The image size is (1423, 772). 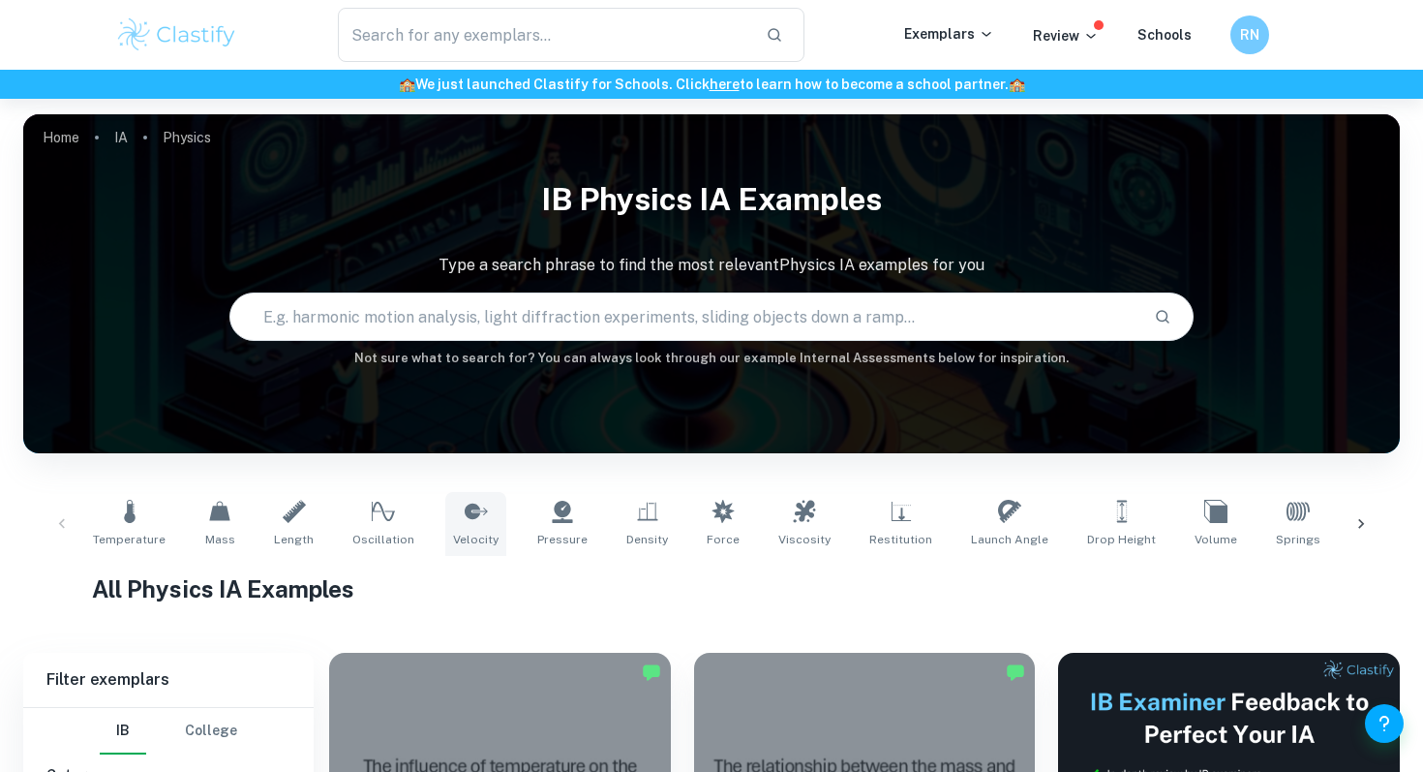 I want to click on button: RN, so click(x=1250, y=35).